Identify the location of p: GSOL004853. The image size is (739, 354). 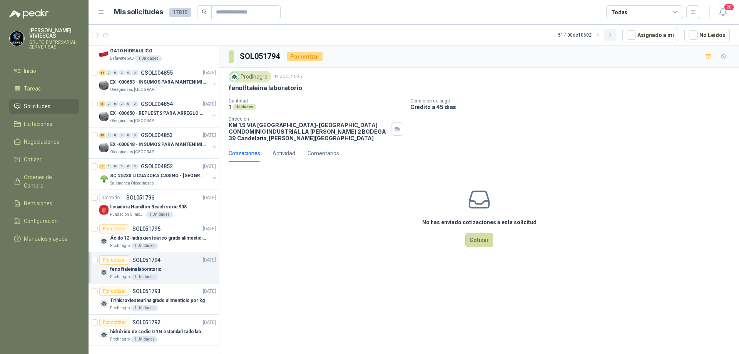
(157, 135).